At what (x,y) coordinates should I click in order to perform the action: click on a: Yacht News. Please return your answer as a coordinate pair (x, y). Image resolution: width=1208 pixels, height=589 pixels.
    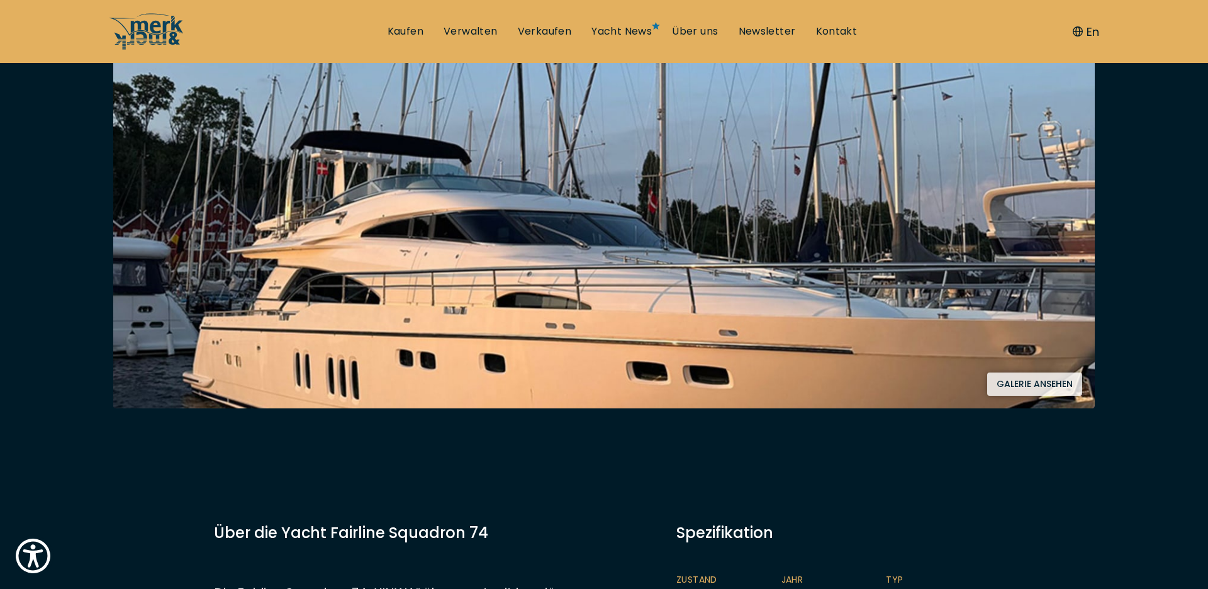
    Looking at the image, I should click on (622, 31).